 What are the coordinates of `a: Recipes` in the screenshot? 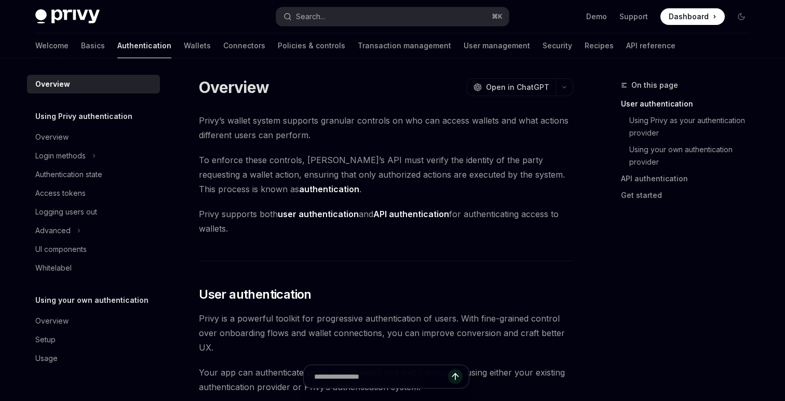 It's located at (599, 46).